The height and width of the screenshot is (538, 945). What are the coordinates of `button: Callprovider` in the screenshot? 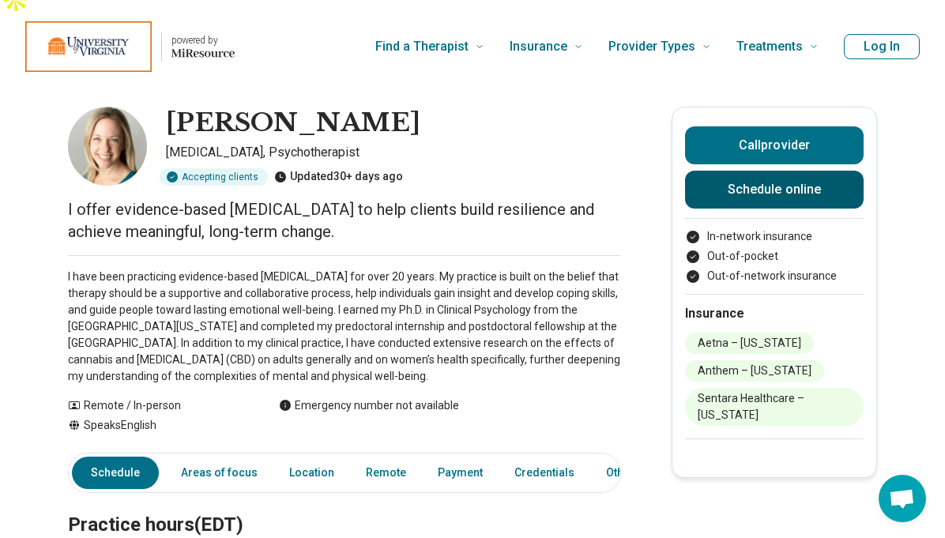 It's located at (775, 145).